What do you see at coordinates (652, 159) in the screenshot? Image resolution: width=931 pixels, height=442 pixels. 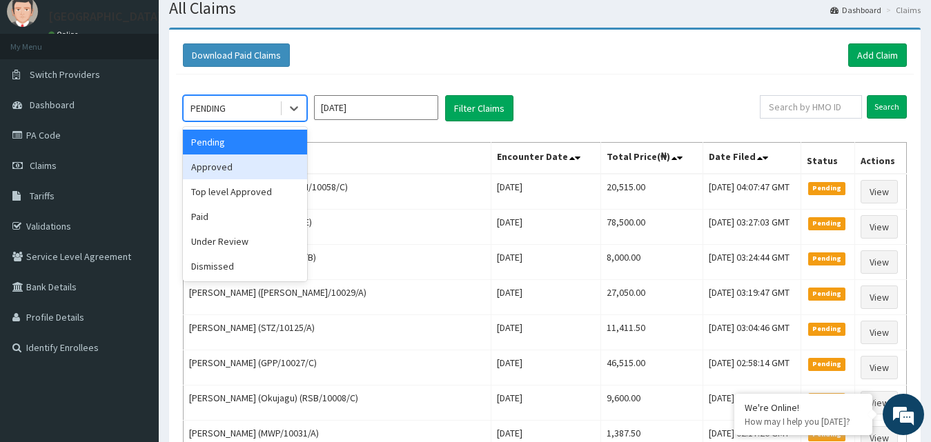 I see `th: Total Price(₦)` at bounding box center [652, 159].